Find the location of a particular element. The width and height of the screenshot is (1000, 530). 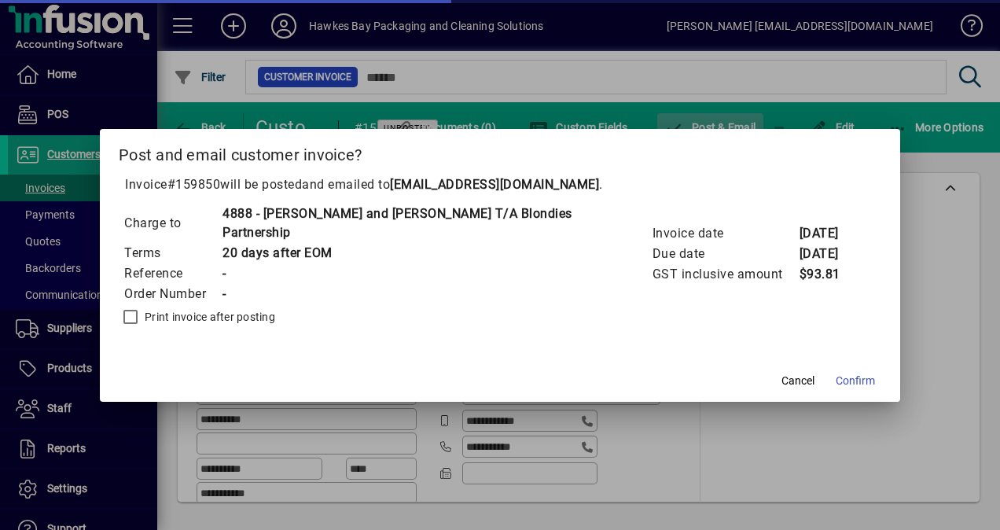

h2: Post and email customer invoice? is located at coordinates (500, 152).